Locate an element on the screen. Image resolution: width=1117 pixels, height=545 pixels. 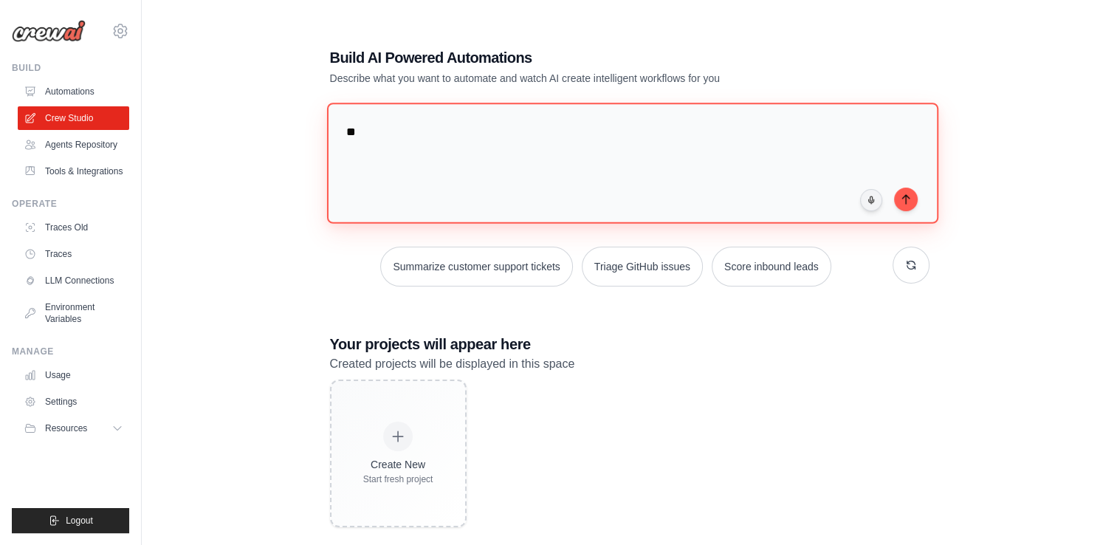
button: Triage GitHub issues is located at coordinates (642, 267).